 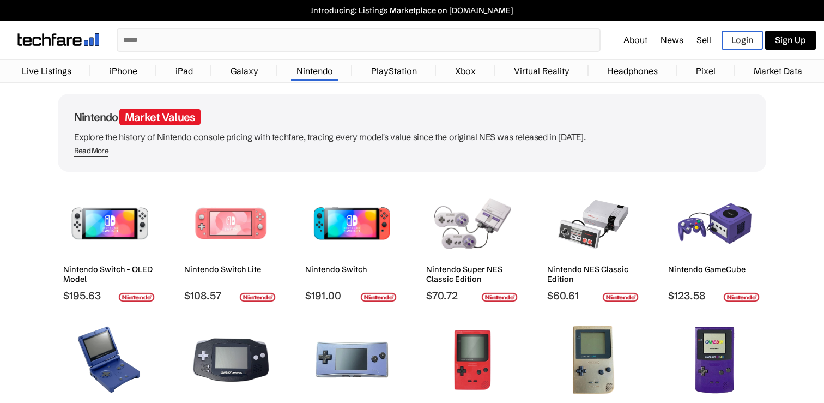 I want to click on a: iPad, so click(x=184, y=71).